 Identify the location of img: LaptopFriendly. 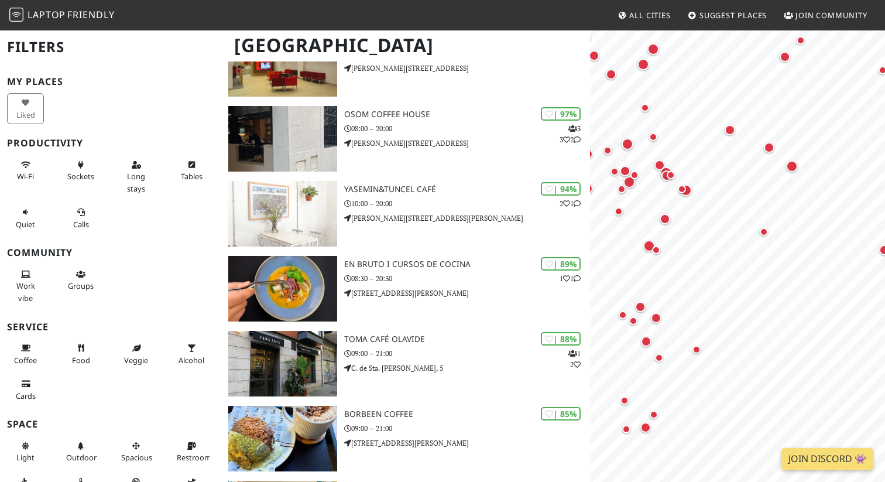
(16, 15).